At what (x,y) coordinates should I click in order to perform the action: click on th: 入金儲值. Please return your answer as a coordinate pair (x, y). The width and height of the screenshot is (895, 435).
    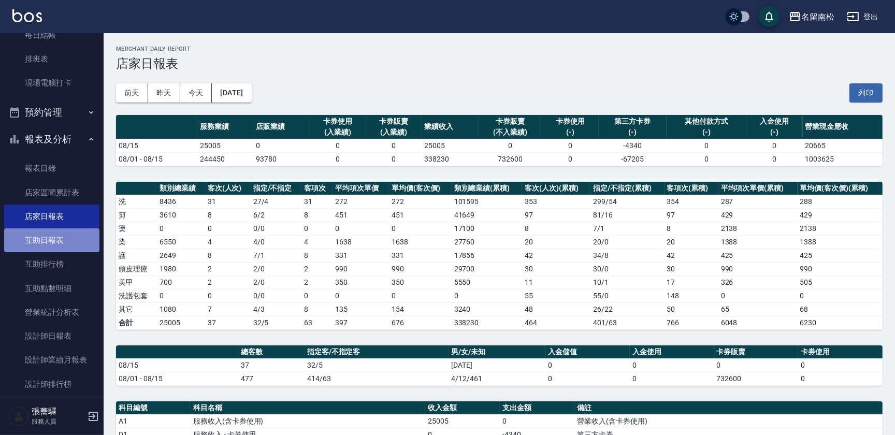
    Looking at the image, I should click on (587, 352).